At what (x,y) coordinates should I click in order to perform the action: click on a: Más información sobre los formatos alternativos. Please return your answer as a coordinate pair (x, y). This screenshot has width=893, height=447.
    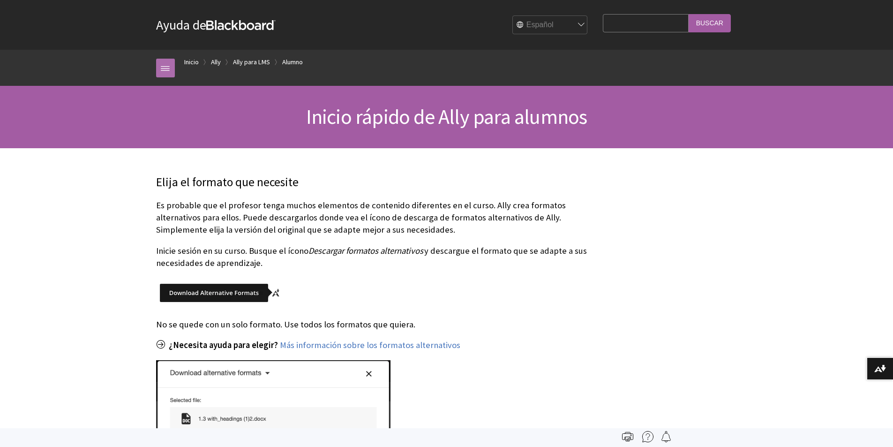
    Looking at the image, I should click on (370, 345).